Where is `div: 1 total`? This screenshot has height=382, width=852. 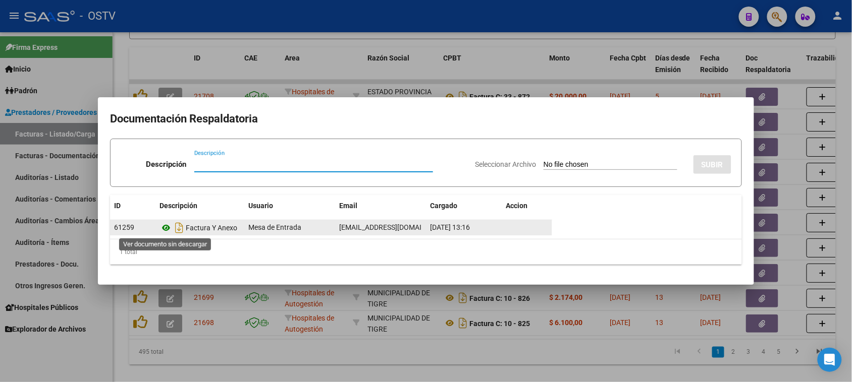
div: 1 total is located at coordinates (426, 252).